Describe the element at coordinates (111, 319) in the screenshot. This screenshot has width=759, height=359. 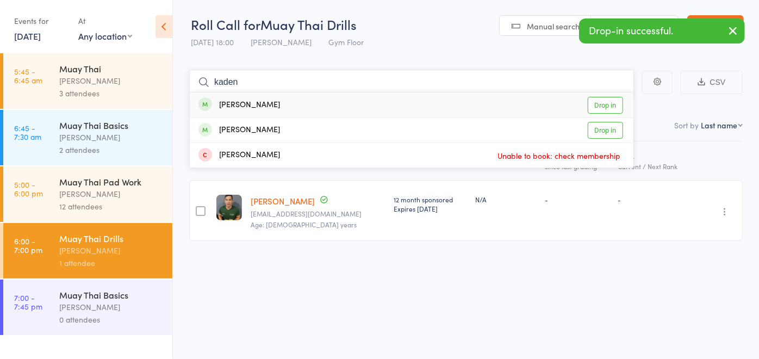
I see `div: 0 attendees` at that location.